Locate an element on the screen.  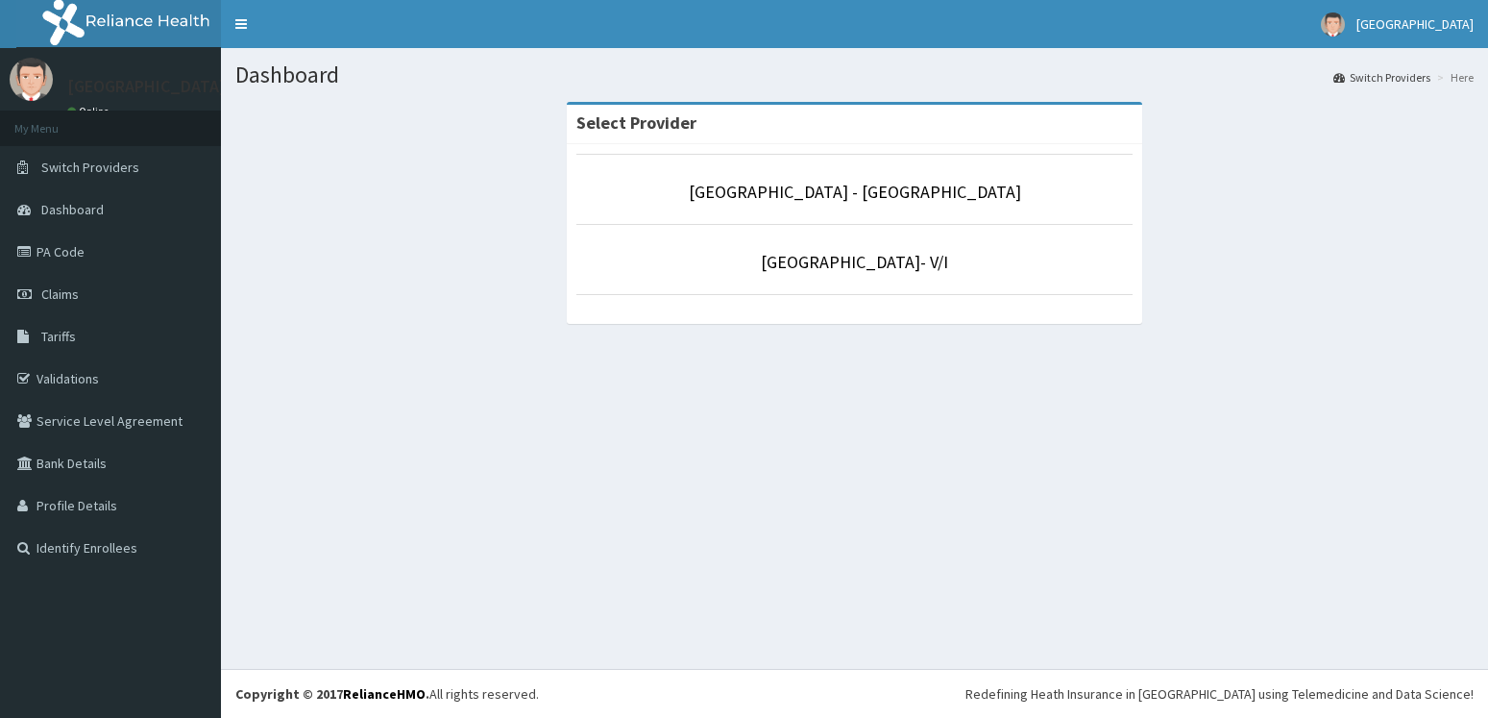
a: RelianceHMO is located at coordinates (384, 694).